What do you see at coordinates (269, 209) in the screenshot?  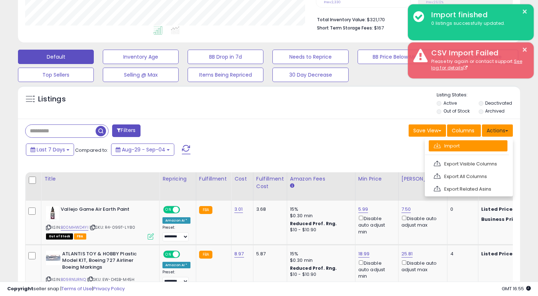 I see `div: 3.68` at bounding box center [269, 209].